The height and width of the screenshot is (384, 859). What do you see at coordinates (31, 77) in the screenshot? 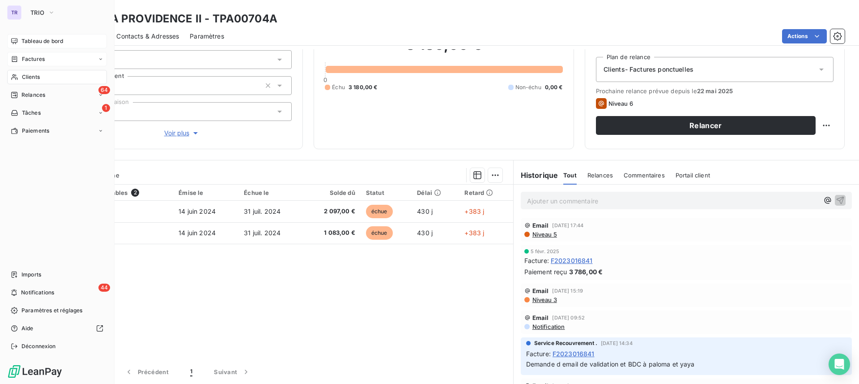
I see `span: Clients` at bounding box center [31, 77].